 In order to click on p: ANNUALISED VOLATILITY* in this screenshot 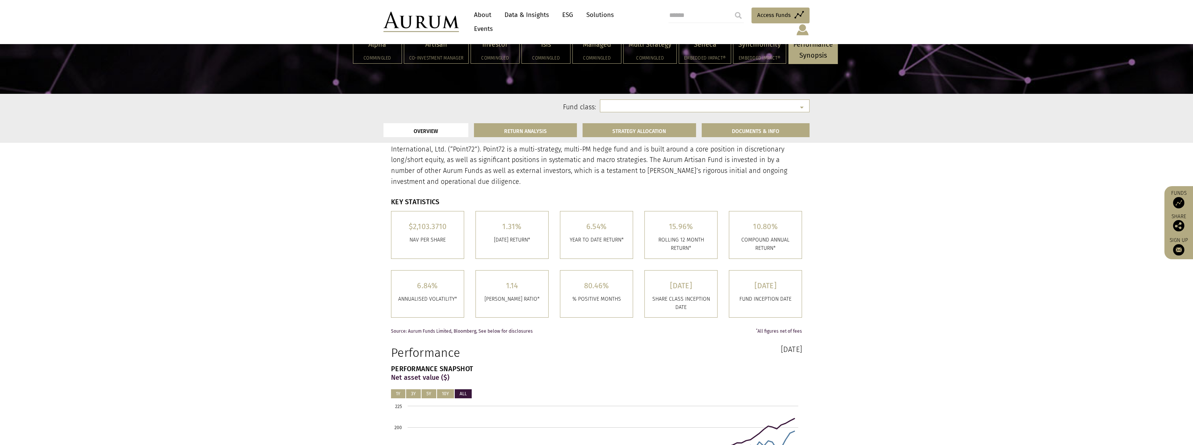, I will do `click(427, 299)`.